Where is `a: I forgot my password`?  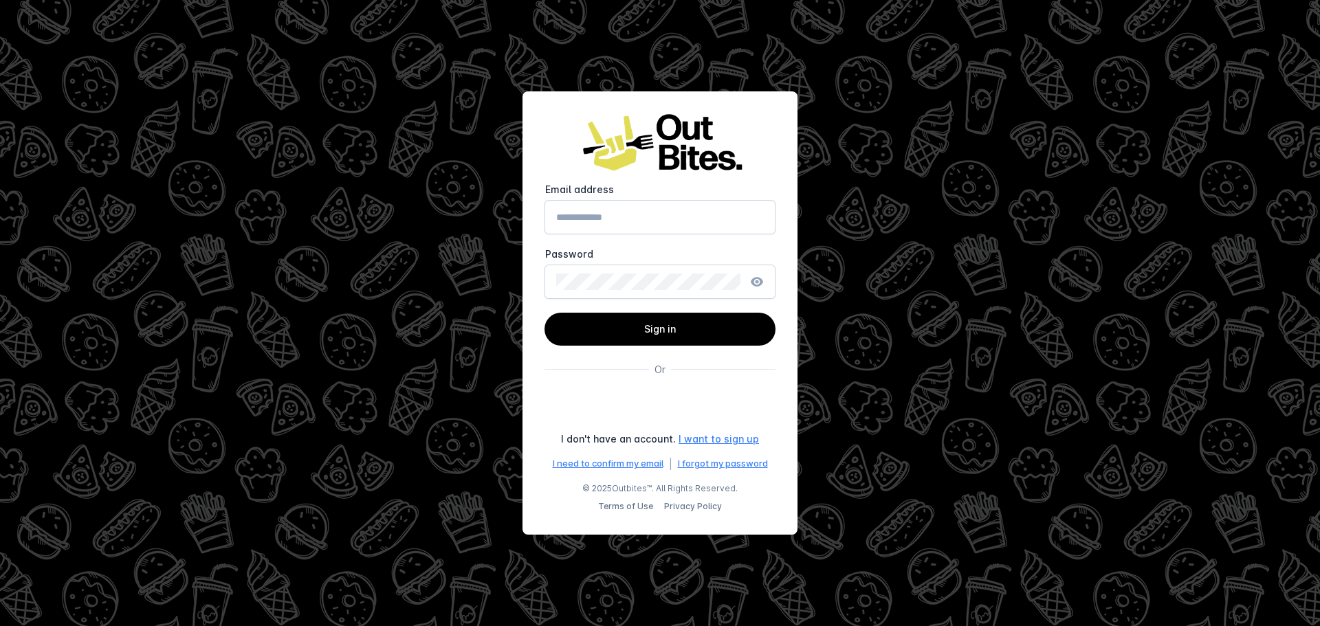
a: I forgot my password is located at coordinates (722, 464).